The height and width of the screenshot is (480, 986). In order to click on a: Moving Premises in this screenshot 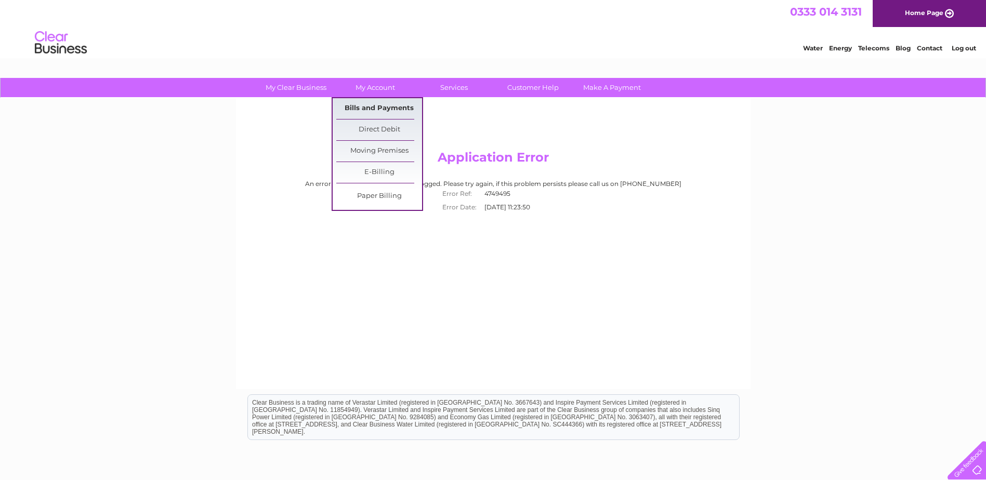, I will do `click(379, 151)`.